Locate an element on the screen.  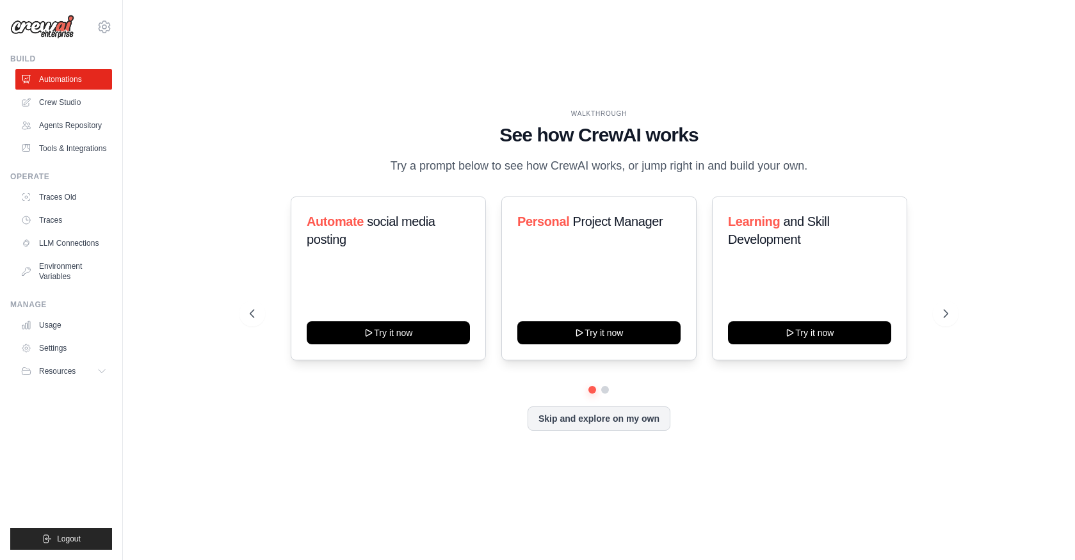
a: Usage is located at coordinates (63, 325).